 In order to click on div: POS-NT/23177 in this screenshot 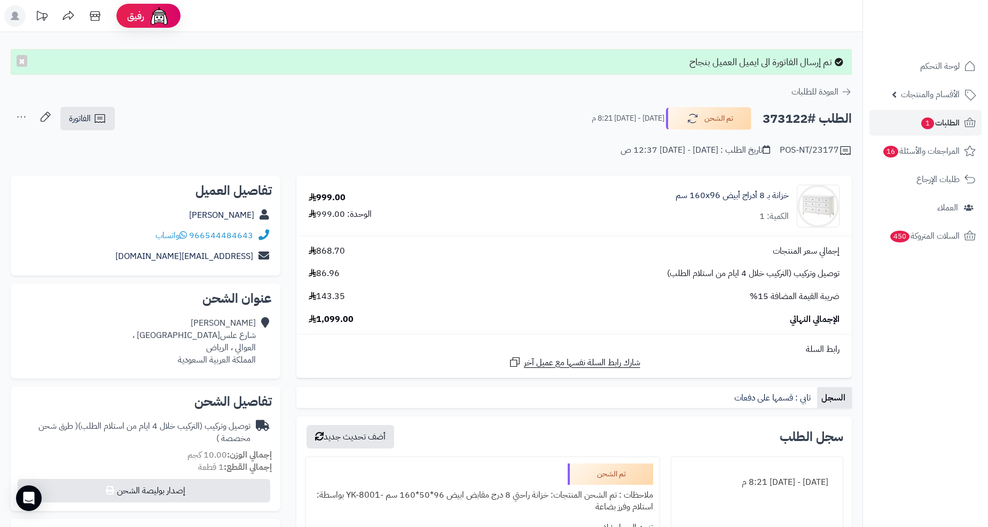, I will do `click(815, 151)`.